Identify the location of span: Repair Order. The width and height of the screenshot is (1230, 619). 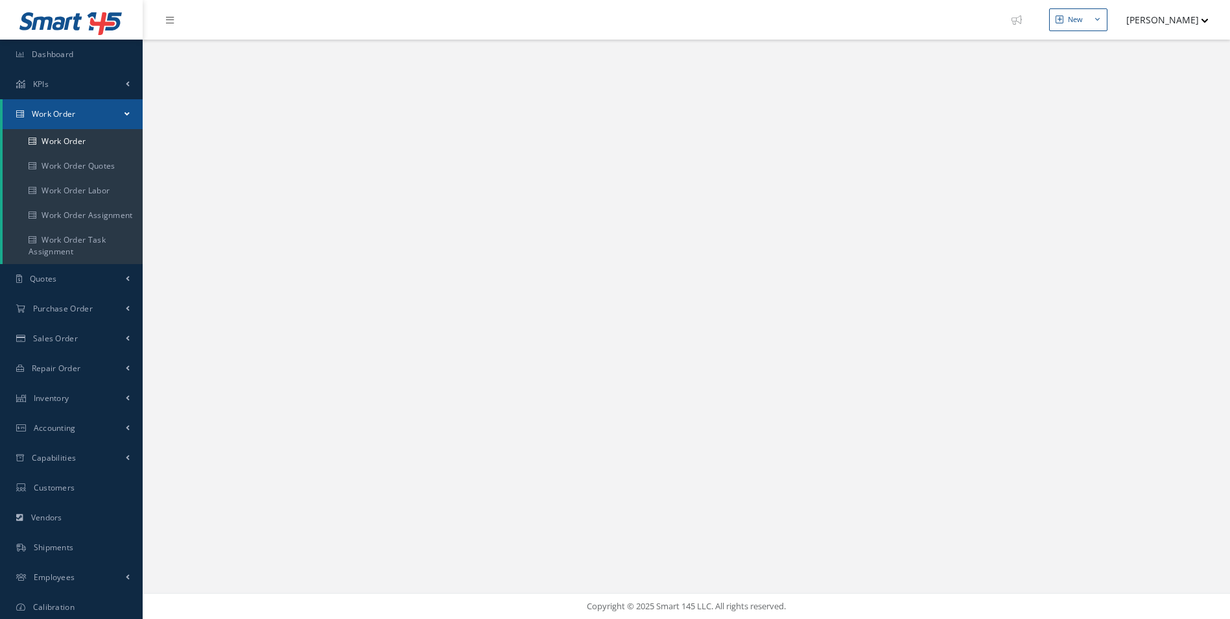
(56, 368).